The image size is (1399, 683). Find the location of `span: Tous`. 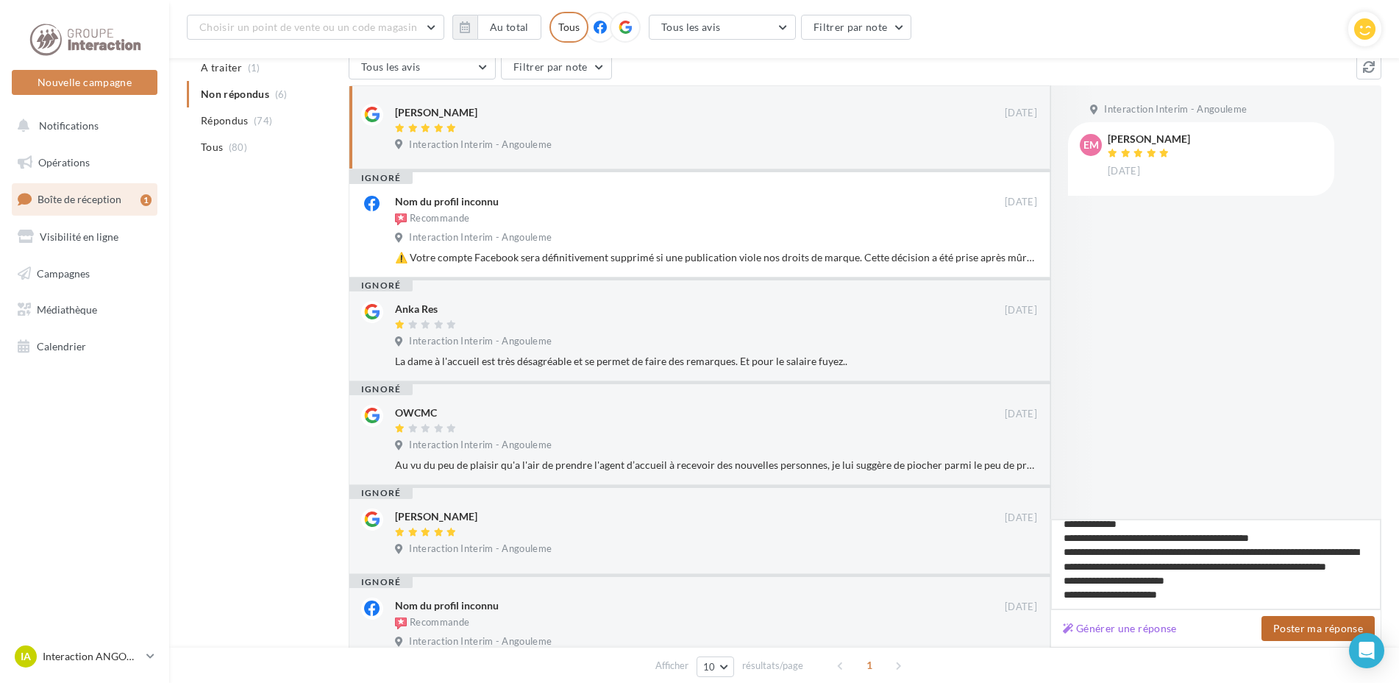

span: Tous is located at coordinates (212, 147).